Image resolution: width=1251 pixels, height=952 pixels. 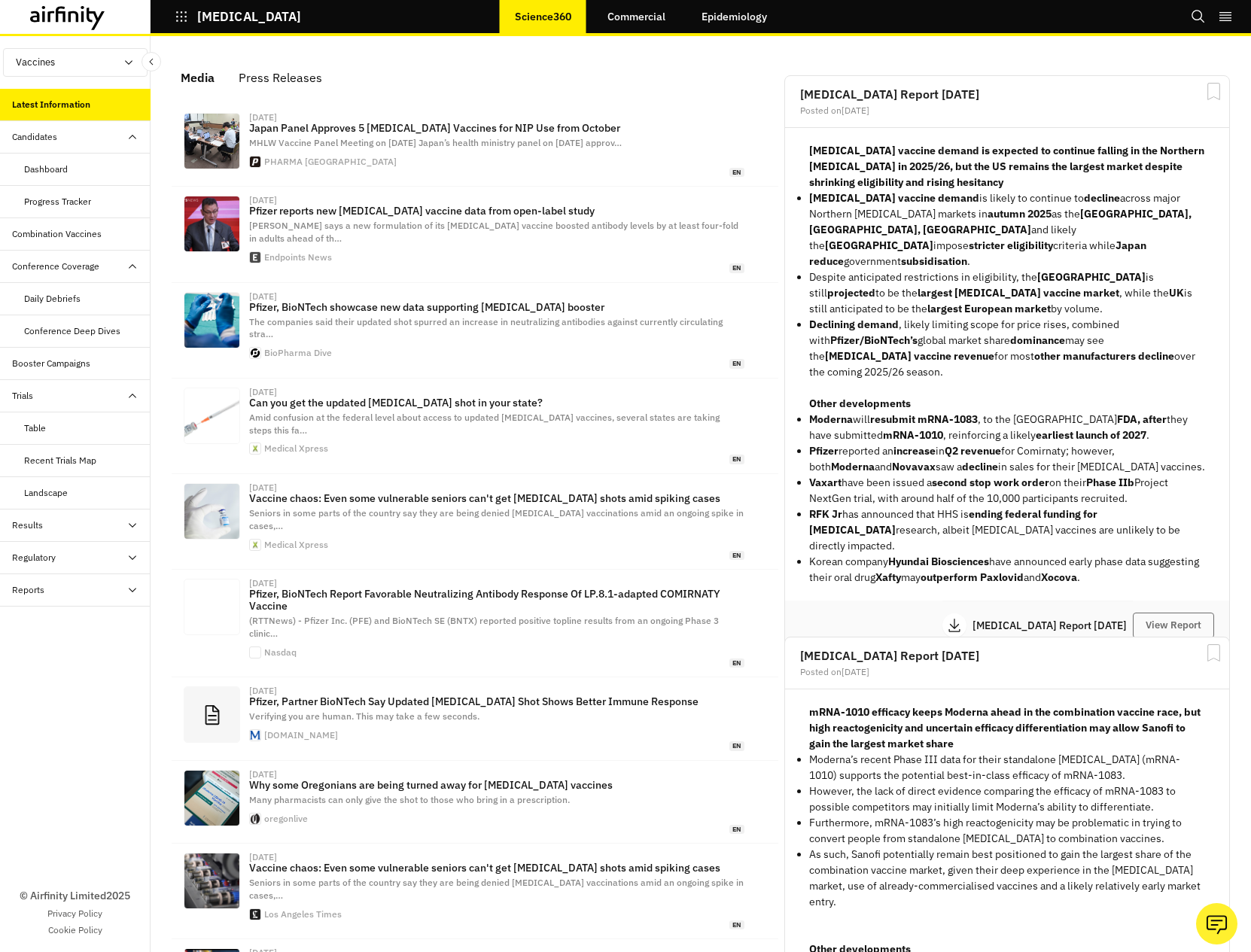 What do you see at coordinates (1008, 349) in the screenshot?
I see `p: , likely limiting scope for price rises, combined with global market share may see the for most o...` at bounding box center [1008, 349].